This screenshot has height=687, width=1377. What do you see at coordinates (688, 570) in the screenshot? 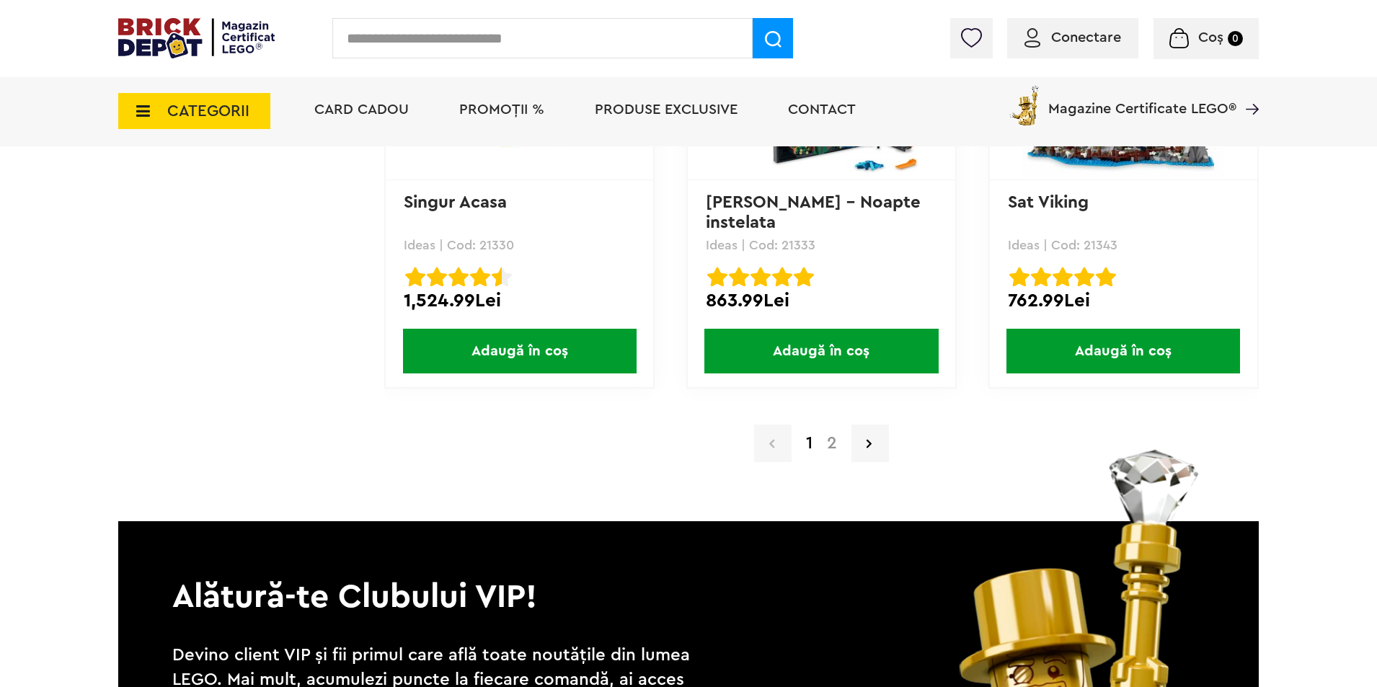
I see `p: Alătură-te Clubului VIP!` at bounding box center [688, 570].